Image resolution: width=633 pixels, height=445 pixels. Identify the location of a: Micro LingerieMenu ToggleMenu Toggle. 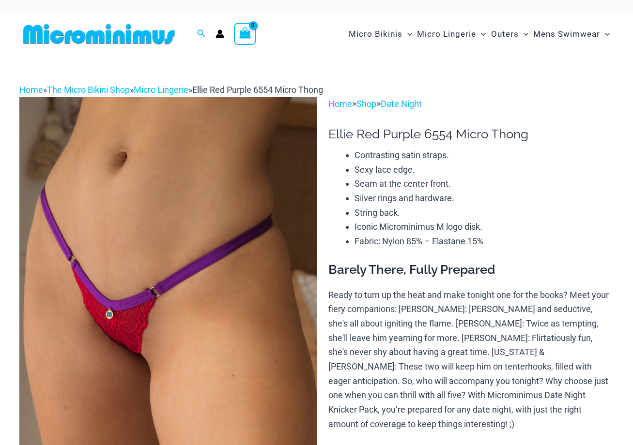
(451, 34).